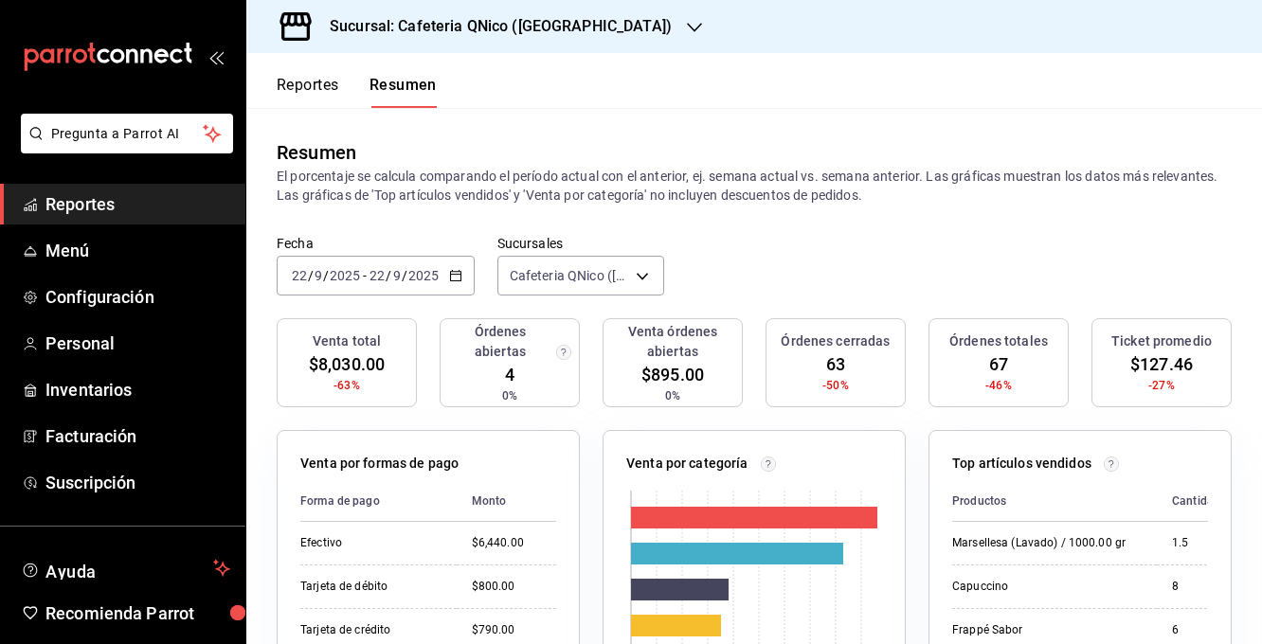 The width and height of the screenshot is (1262, 644). What do you see at coordinates (347, 386) in the screenshot?
I see `span: -63%` at bounding box center [347, 386].